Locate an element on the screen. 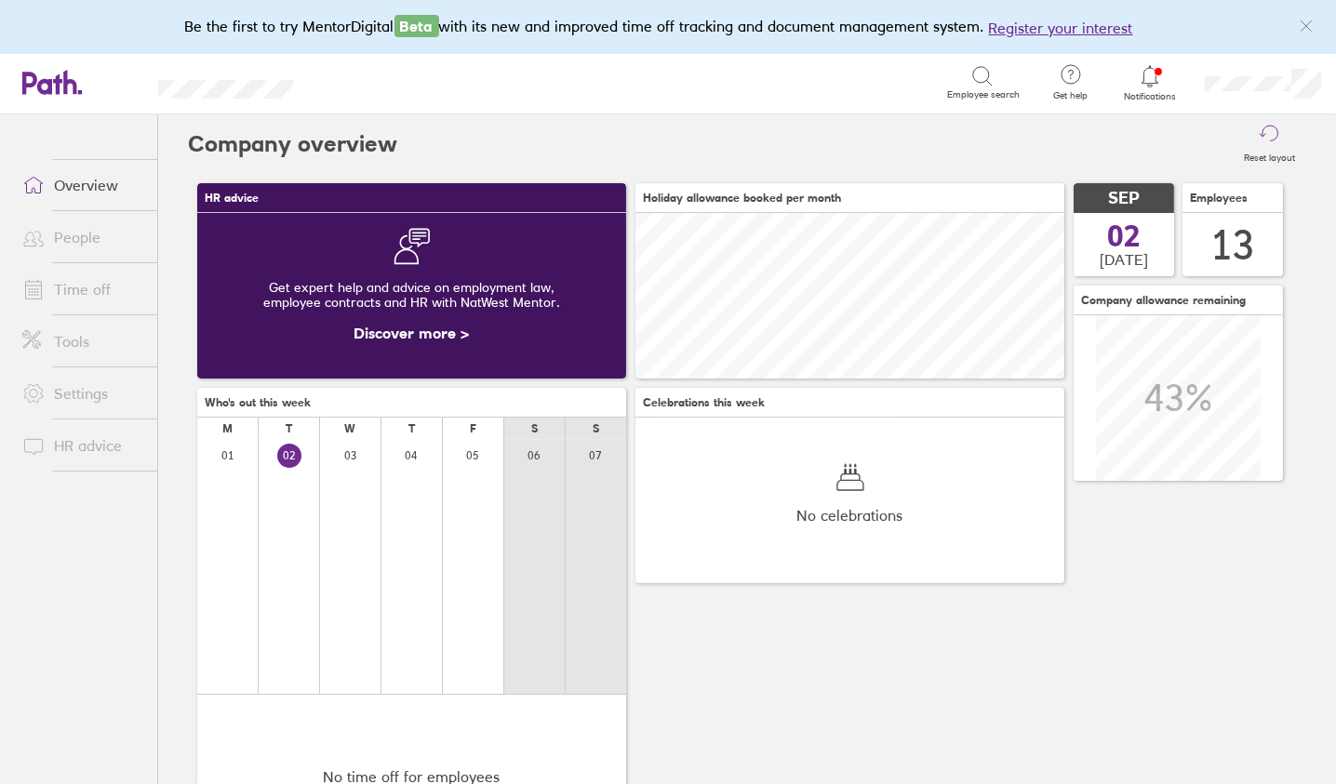 Image resolution: width=1336 pixels, height=784 pixels. div: Get expert help and advice on employment law, employee contracts and HR with NatWest Mentor. is located at coordinates (411, 295).